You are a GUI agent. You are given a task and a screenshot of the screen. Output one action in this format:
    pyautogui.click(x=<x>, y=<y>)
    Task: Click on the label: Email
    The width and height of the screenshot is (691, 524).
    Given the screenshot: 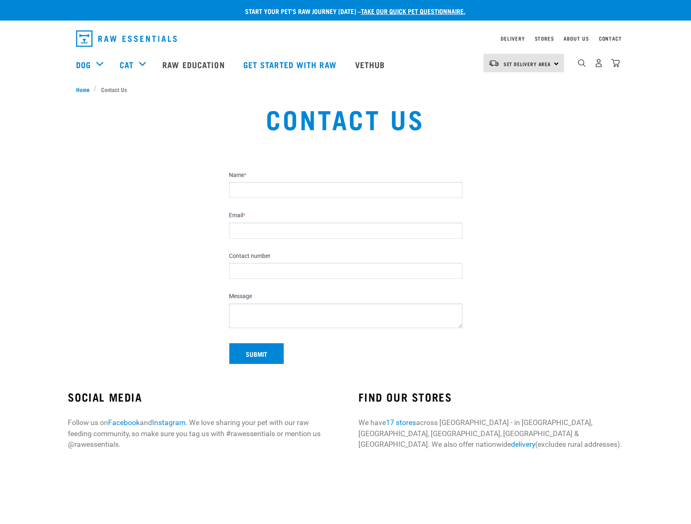 What is the action you would take?
    pyautogui.click(x=346, y=216)
    